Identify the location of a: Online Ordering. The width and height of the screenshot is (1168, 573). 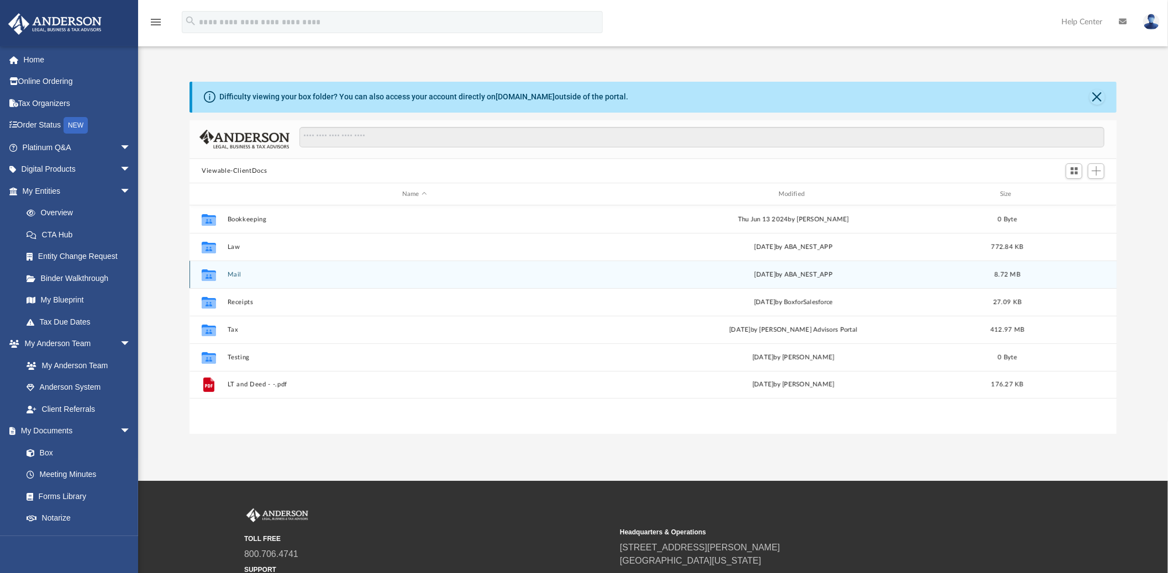
(77, 82).